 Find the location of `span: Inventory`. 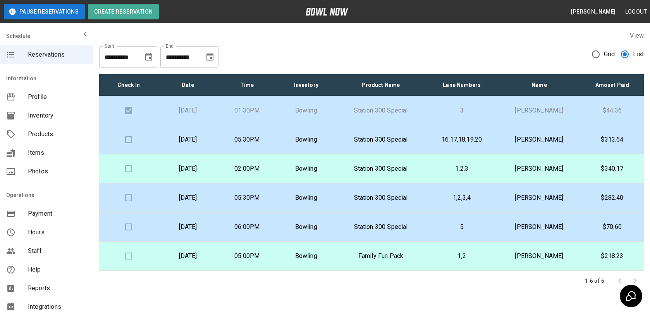

span: Inventory is located at coordinates (57, 115).